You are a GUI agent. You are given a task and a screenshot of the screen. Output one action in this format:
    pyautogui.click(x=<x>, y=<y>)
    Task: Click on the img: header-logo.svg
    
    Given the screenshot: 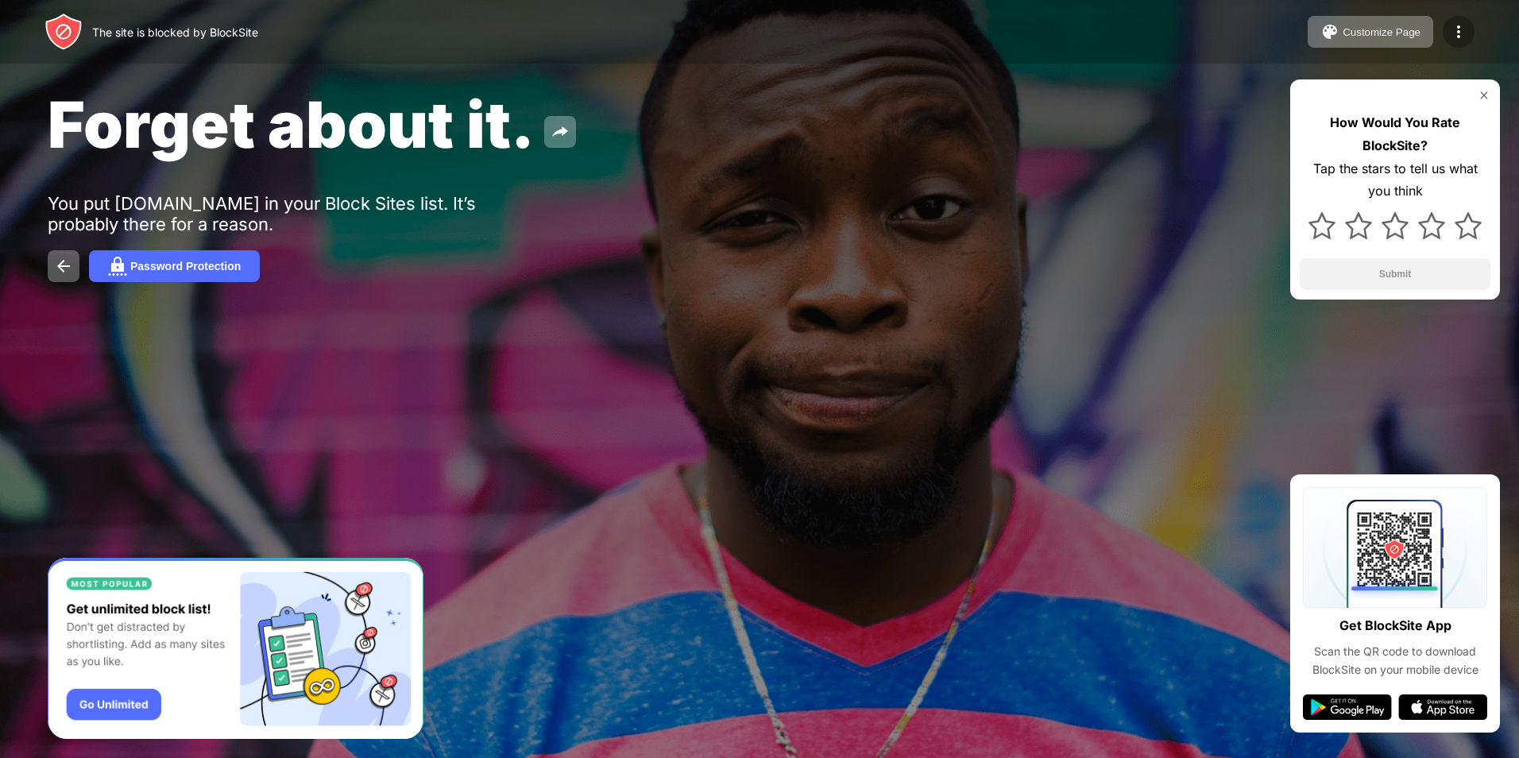 What is the action you would take?
    pyautogui.click(x=64, y=32)
    